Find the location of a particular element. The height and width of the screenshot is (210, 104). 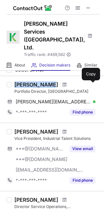

span: Decision makers is located at coordinates (55, 65).